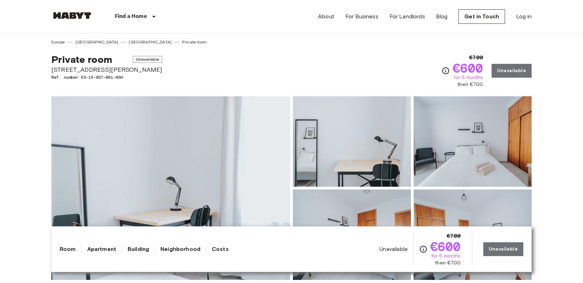  Describe the element at coordinates (407, 17) in the screenshot. I see `a: For Landlords` at that location.